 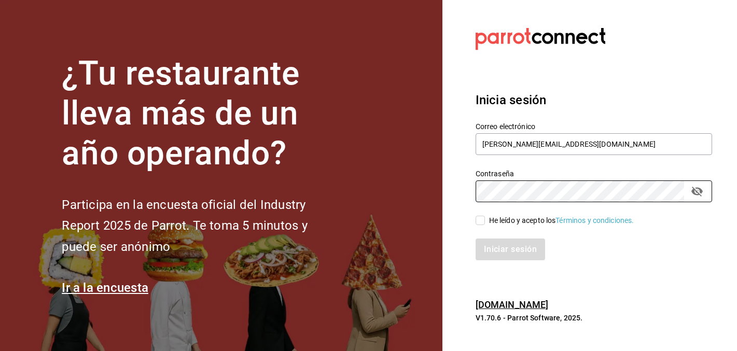 I want to click on button: passwordField, so click(x=697, y=191).